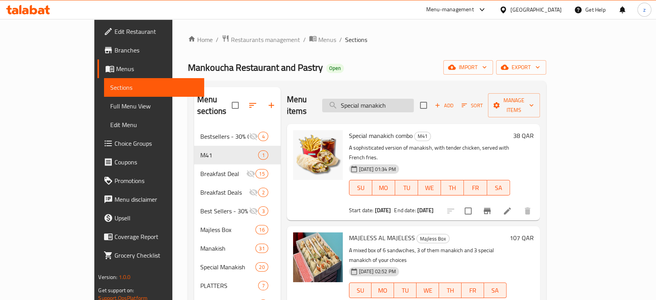 This screenshot has height=300, width=656. I want to click on span: Grocery Checklist, so click(156, 255).